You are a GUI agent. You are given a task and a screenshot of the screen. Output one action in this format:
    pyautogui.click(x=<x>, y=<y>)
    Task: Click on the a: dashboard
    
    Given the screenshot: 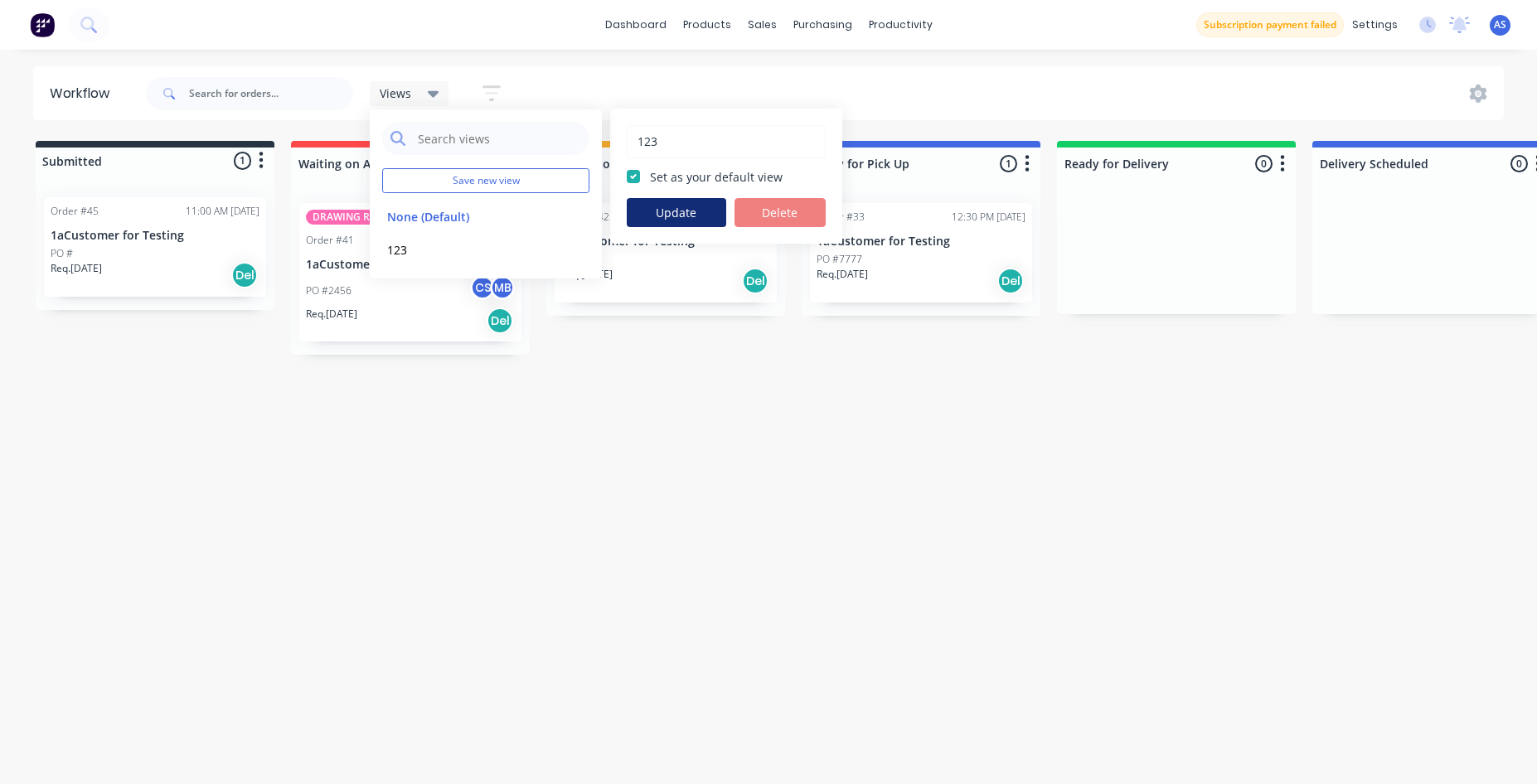 What is the action you would take?
    pyautogui.click(x=635, y=25)
    